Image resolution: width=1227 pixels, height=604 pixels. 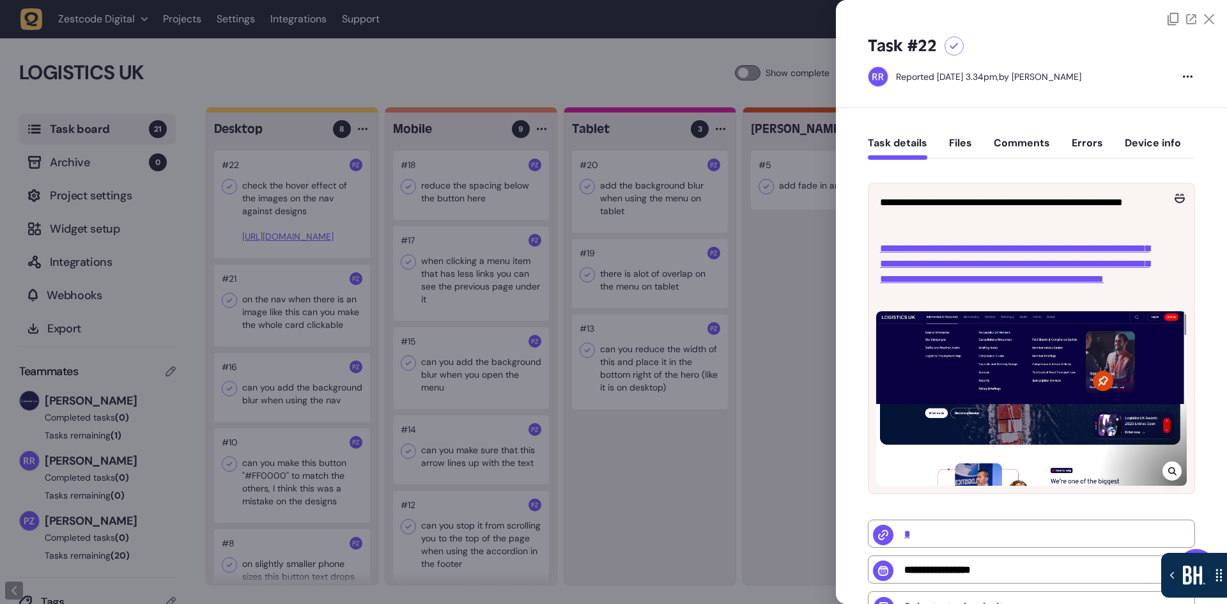 I want to click on button: Errors, so click(x=1087, y=148).